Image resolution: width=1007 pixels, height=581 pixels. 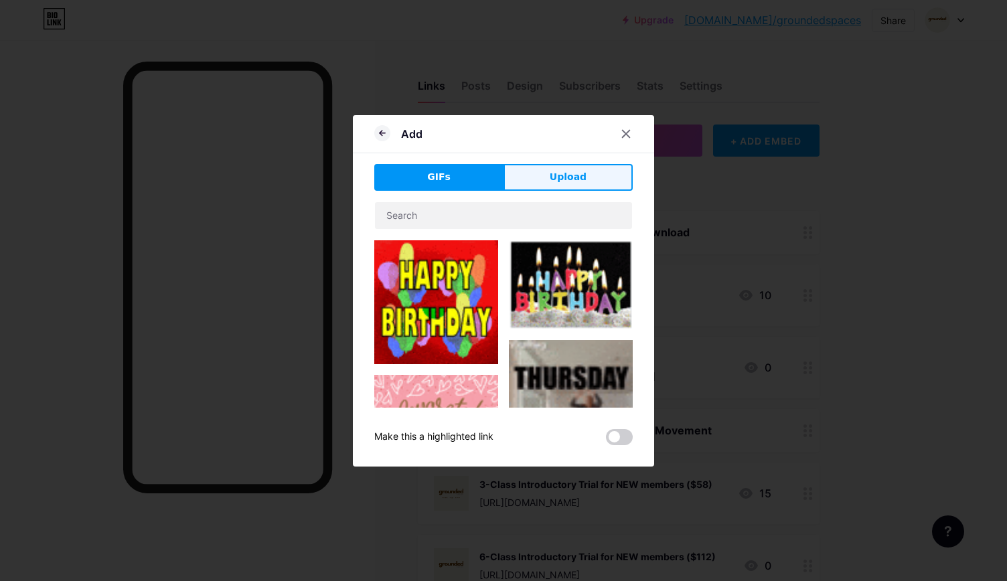 I want to click on div: Add, so click(x=412, y=134).